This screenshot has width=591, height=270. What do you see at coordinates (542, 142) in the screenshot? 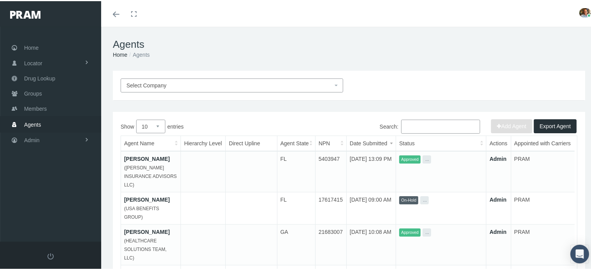
I see `th: Appointed with Carriers` at bounding box center [542, 142].